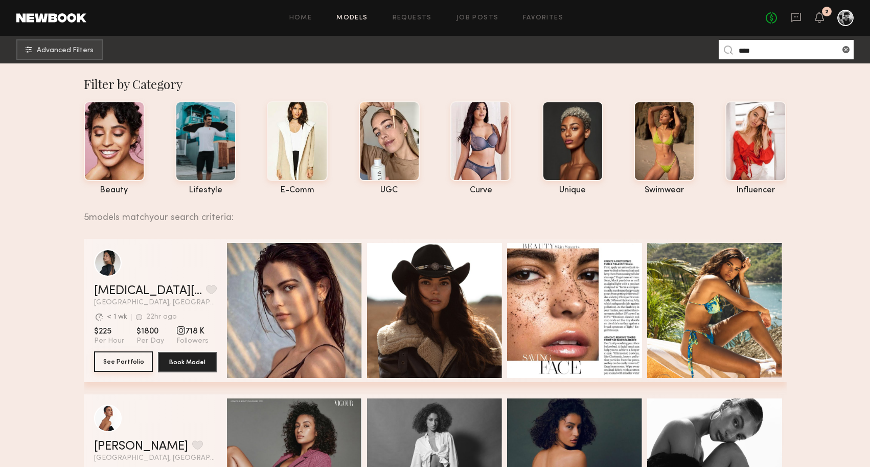 This screenshot has height=467, width=870. I want to click on div: lifestyle, so click(206, 190).